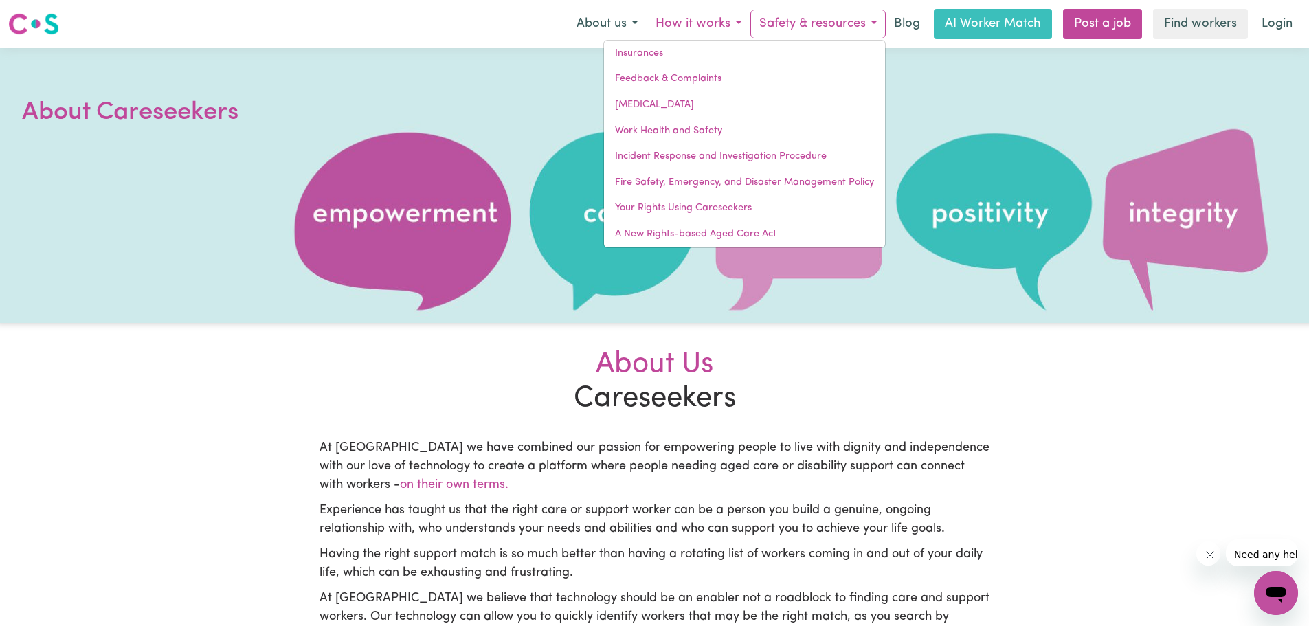 This screenshot has width=1309, height=626. Describe the element at coordinates (655, 520) in the screenshot. I see `p: Experience has taught us that the right care or support worker can be a person you build a genuin...` at that location.